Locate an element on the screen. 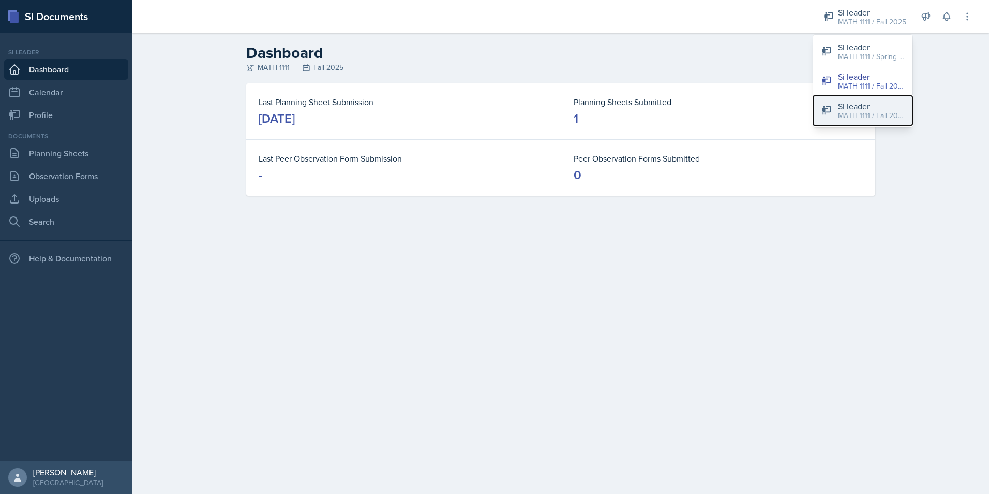 This screenshot has height=494, width=989. div: Documents is located at coordinates (66, 136).